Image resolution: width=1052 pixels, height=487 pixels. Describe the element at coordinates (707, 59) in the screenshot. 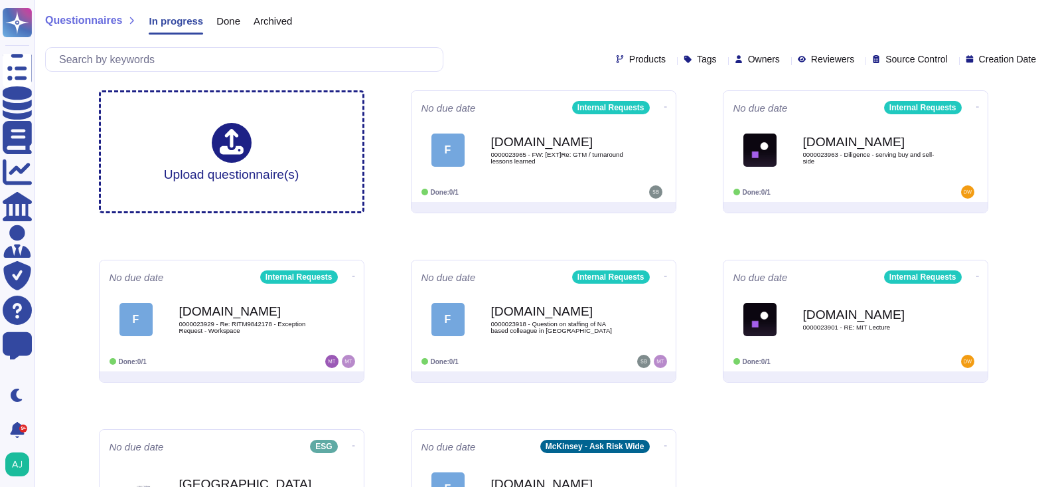

I see `span: Tags` at that location.